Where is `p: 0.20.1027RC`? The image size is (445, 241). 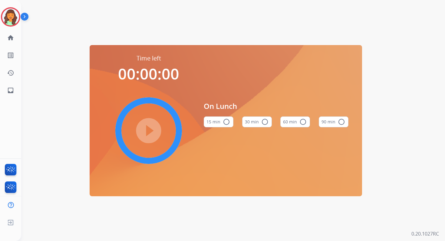
p: 0.20.1027RC is located at coordinates (425, 234).